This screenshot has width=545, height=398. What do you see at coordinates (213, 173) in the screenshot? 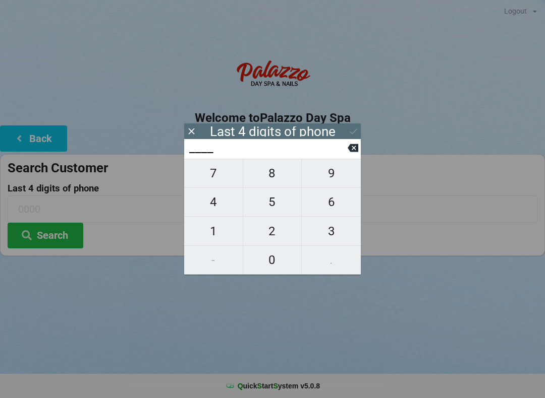
I see `button: 7` at bounding box center [213, 173].